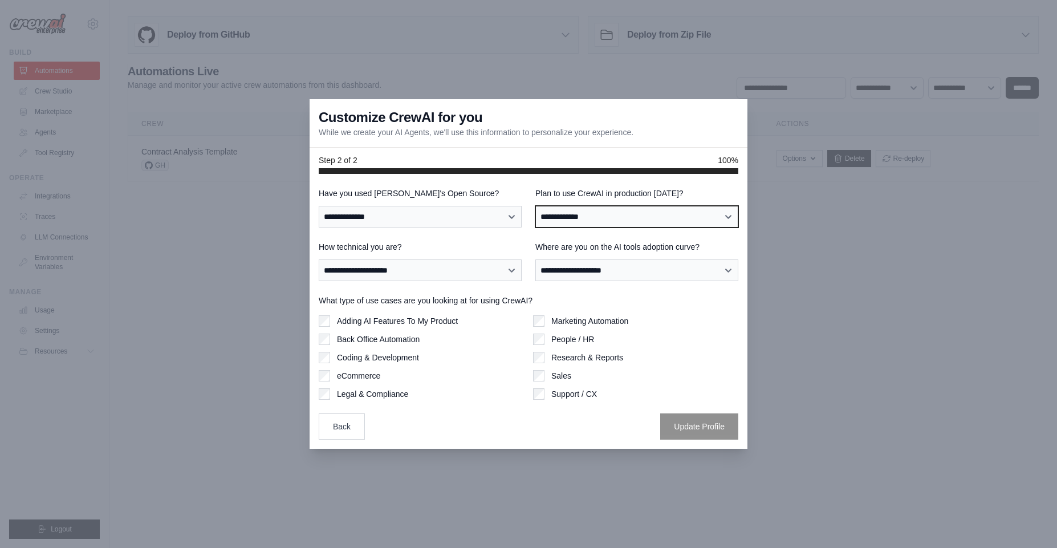 The height and width of the screenshot is (548, 1057). What do you see at coordinates (476, 132) in the screenshot?
I see `p: While we create your AI Agents, we'll use this information to personalize your experience.` at bounding box center [476, 132].